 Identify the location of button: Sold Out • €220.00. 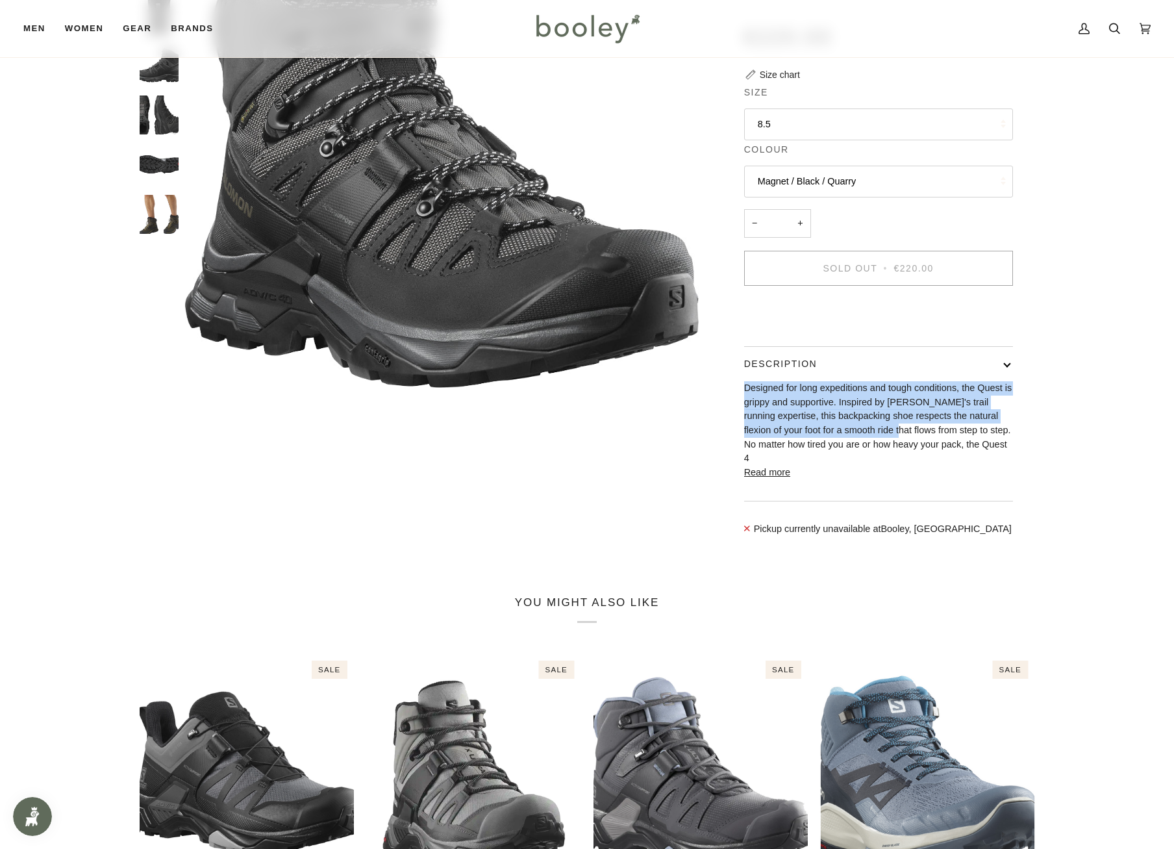
(879, 268).